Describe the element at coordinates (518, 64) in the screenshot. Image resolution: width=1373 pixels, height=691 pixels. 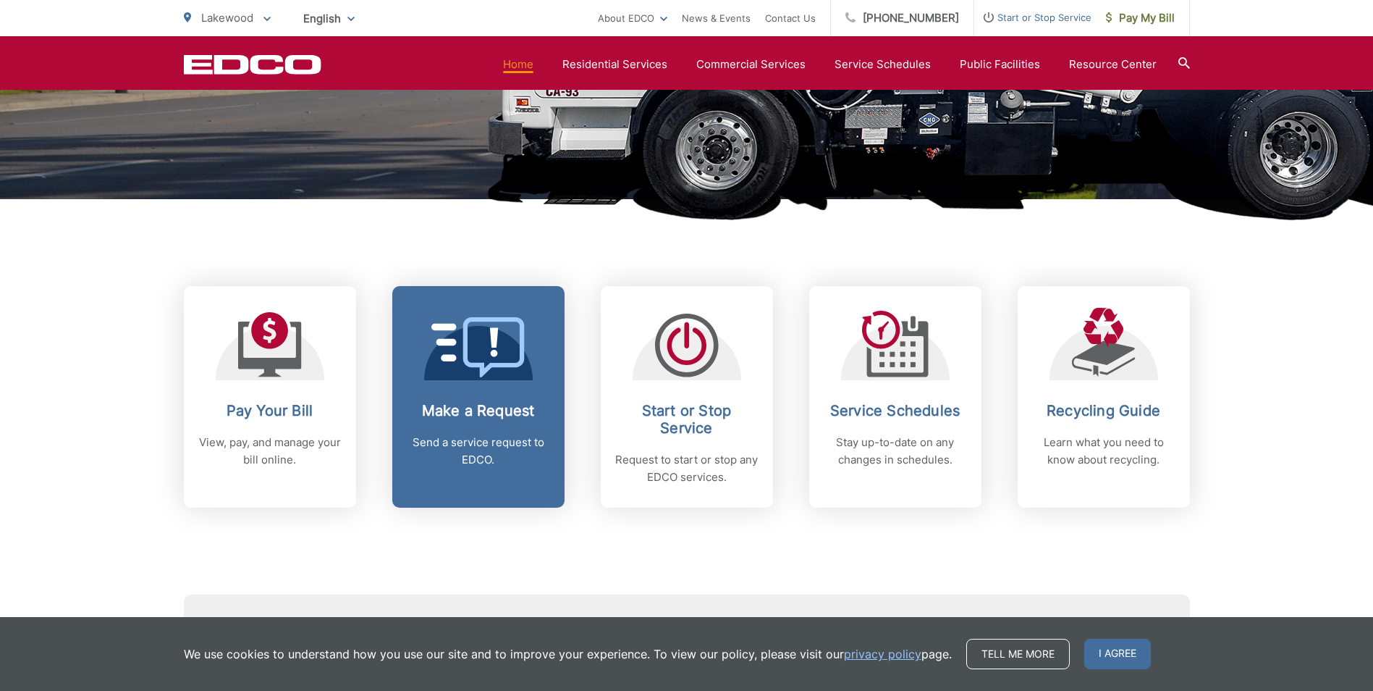
I see `a: Home` at that location.